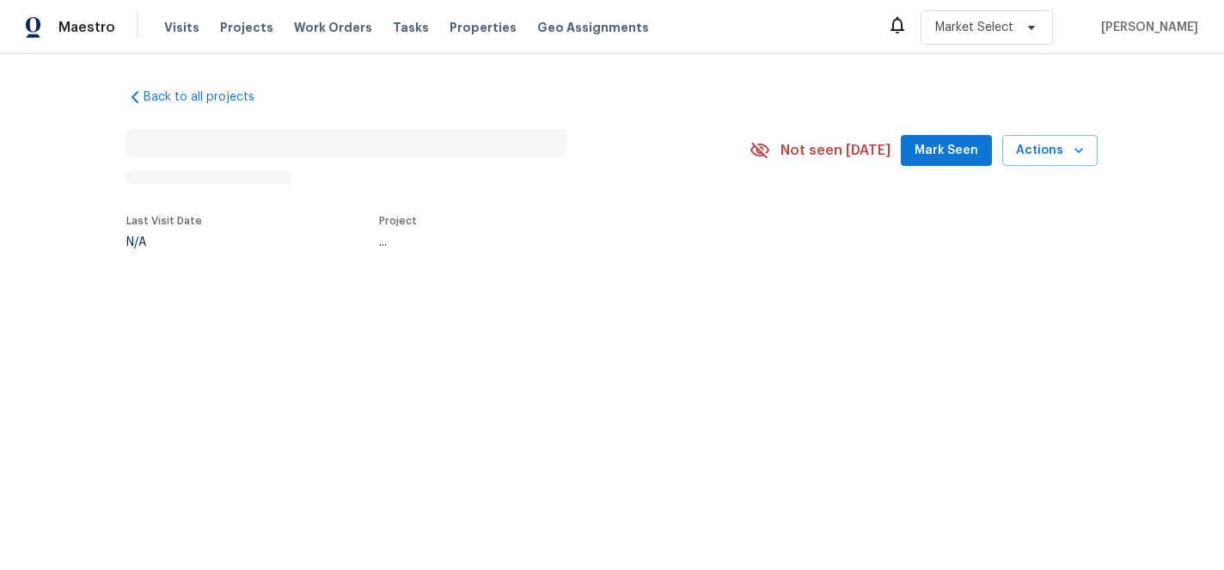 The height and width of the screenshot is (570, 1224). Describe the element at coordinates (181, 28) in the screenshot. I see `span: Visits` at that location.